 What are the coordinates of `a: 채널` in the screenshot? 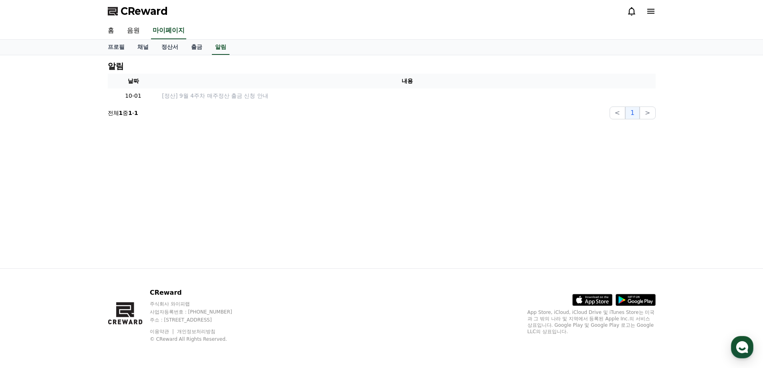 It's located at (143, 47).